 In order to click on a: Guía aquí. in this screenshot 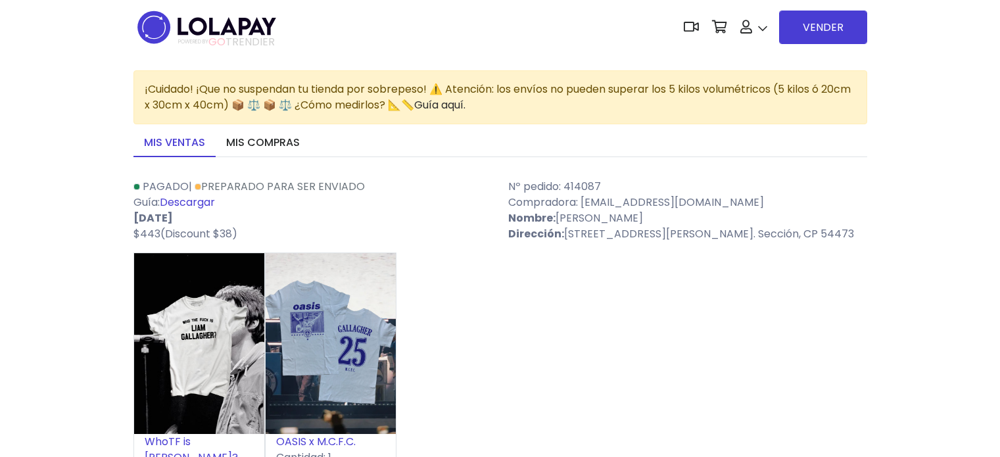, I will do `click(440, 104)`.